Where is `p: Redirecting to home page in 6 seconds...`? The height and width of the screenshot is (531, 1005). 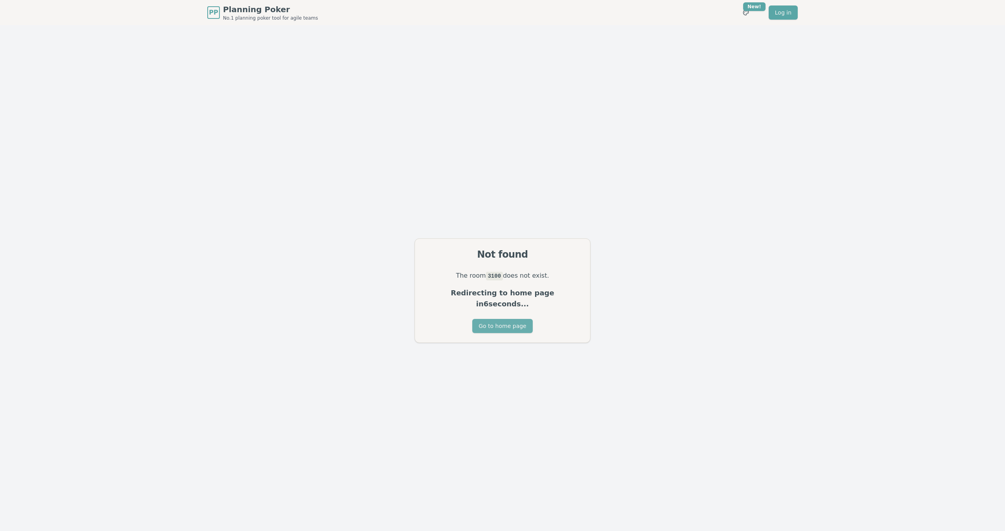 p: Redirecting to home page in 6 seconds... is located at coordinates (503, 298).